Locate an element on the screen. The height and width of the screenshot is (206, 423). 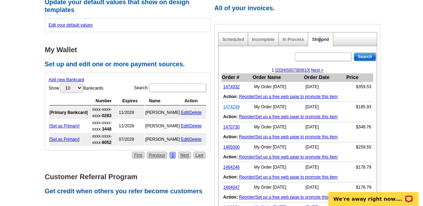
a: 10 is located at coordinates (306, 70).